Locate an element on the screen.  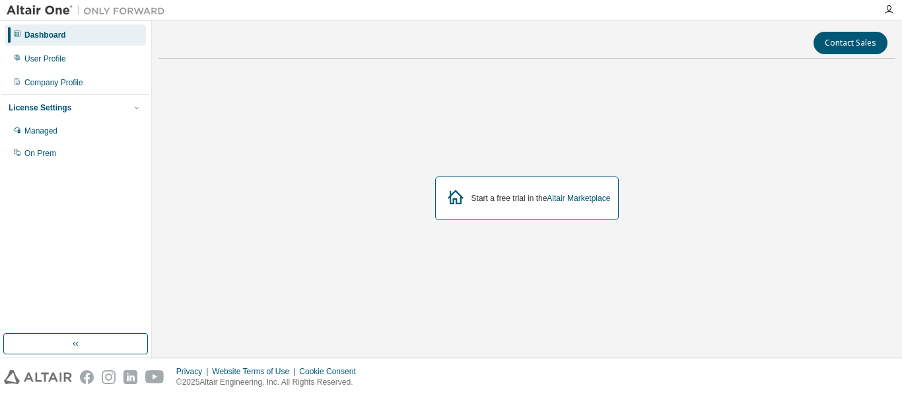
div: License Settings is located at coordinates (40, 108).